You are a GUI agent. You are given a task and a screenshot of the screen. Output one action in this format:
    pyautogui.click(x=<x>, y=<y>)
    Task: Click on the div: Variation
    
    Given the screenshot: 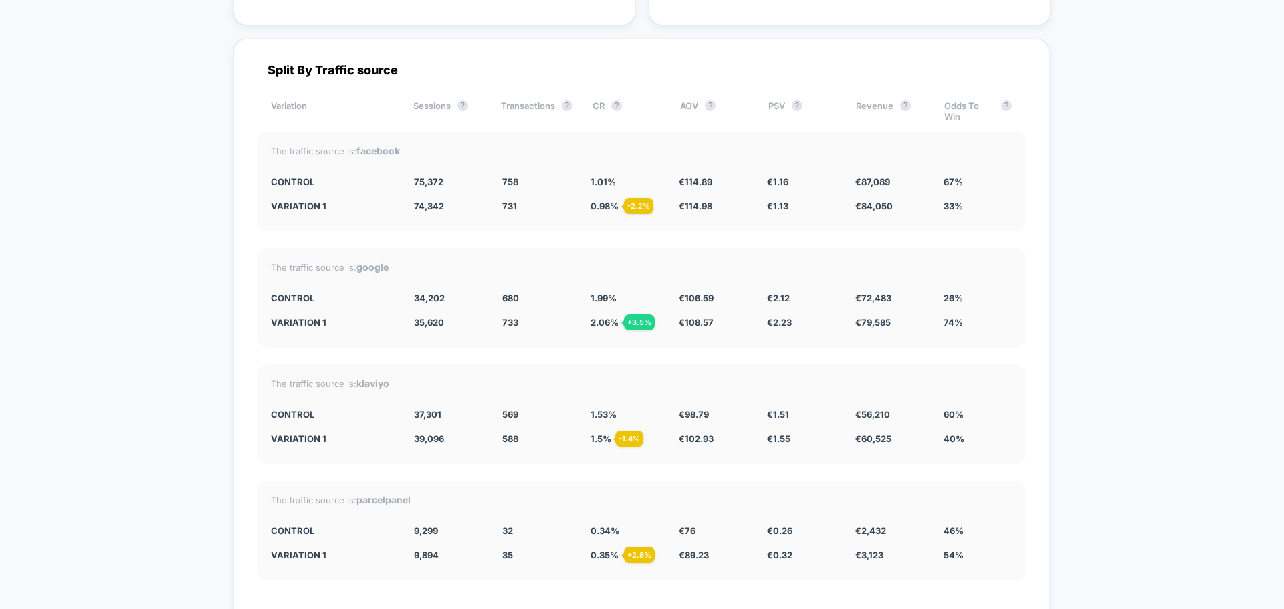 What is the action you would take?
    pyautogui.click(x=332, y=111)
    